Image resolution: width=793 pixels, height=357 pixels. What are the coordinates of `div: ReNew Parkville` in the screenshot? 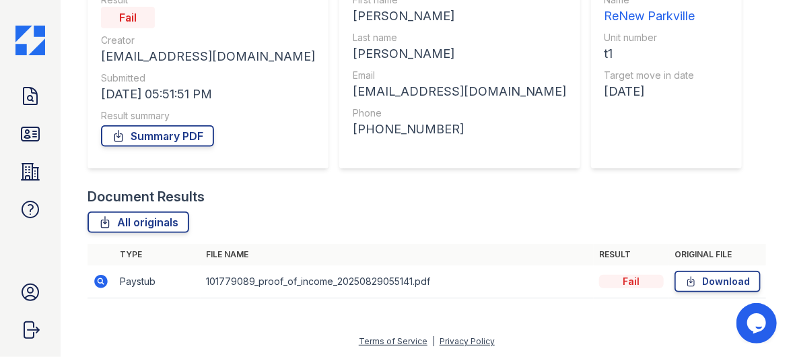 It's located at (649, 16).